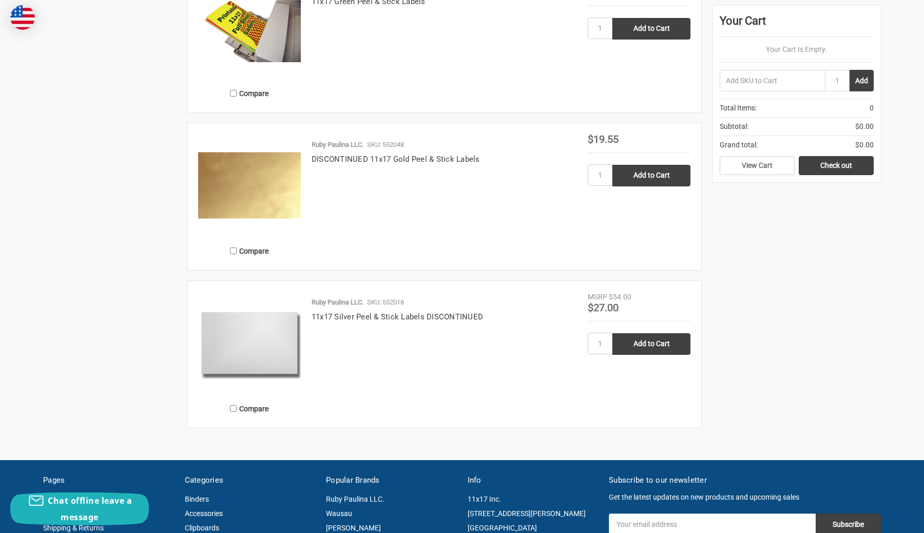  I want to click on button: Add, so click(862, 81).